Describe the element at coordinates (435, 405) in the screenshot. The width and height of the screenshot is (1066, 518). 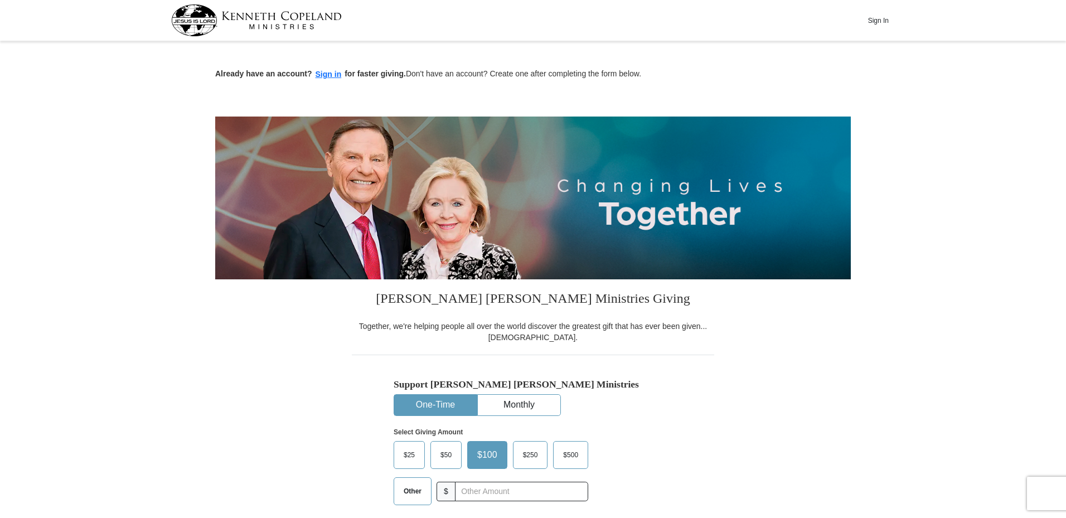
I see `button: One-Time` at that location.